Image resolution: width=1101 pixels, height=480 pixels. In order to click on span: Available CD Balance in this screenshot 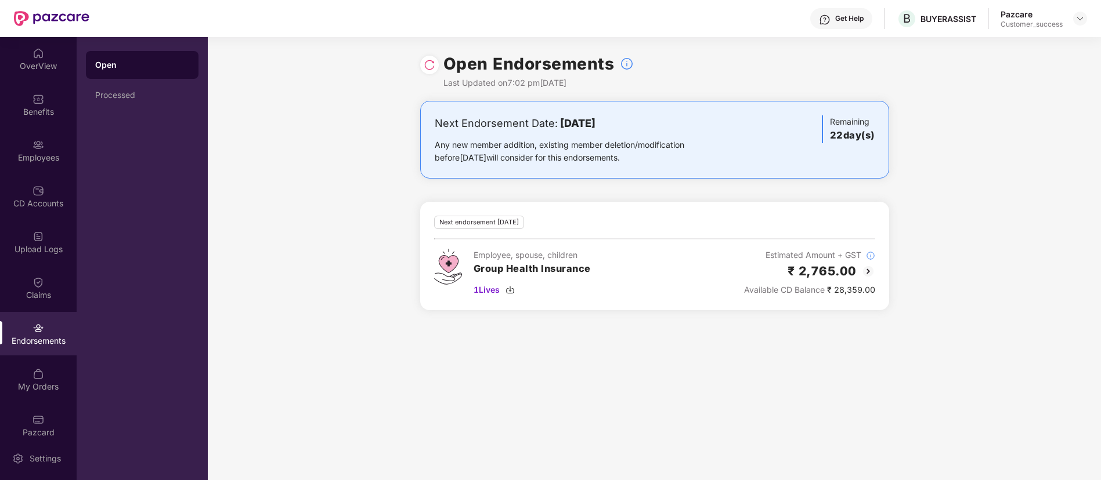, I will do `click(784, 290)`.